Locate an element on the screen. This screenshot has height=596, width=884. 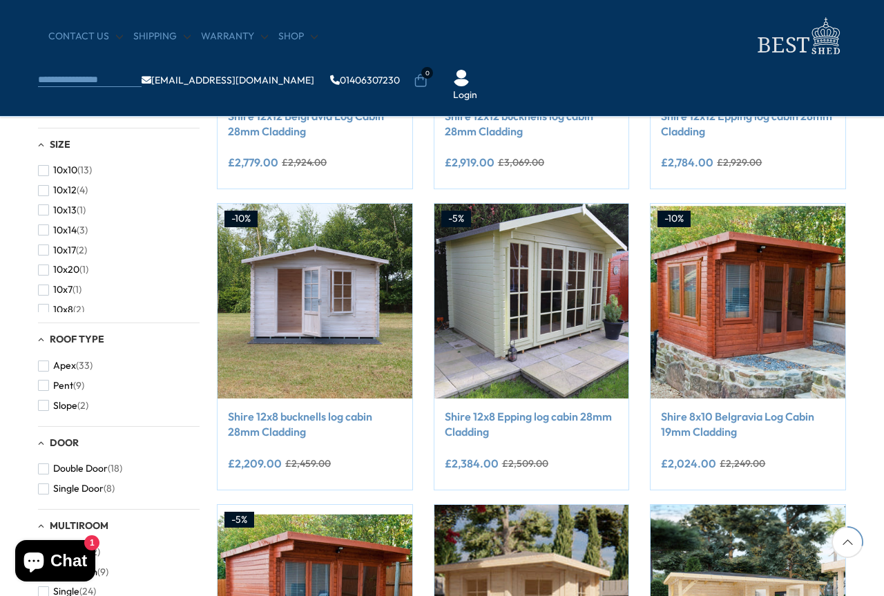
span: Single Door is located at coordinates (78, 488).